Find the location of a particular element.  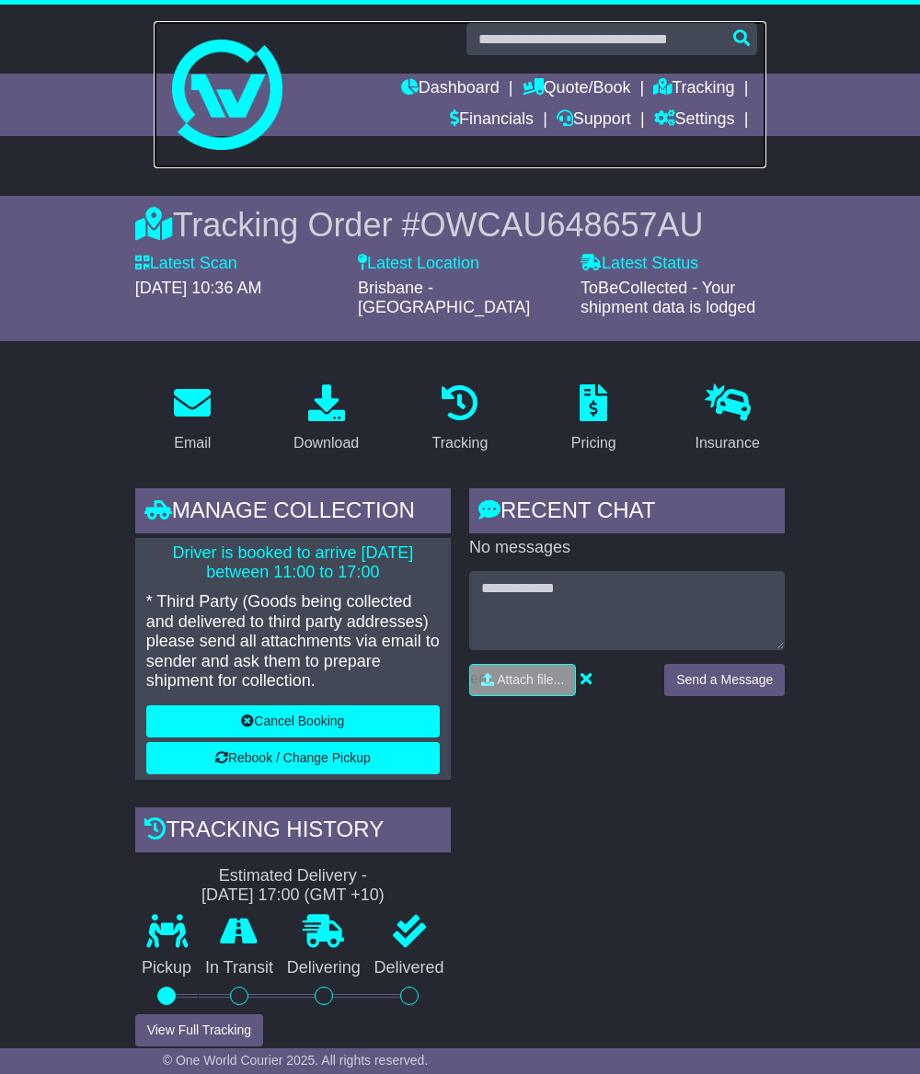

label: Latest Status is located at coordinates (639, 264).